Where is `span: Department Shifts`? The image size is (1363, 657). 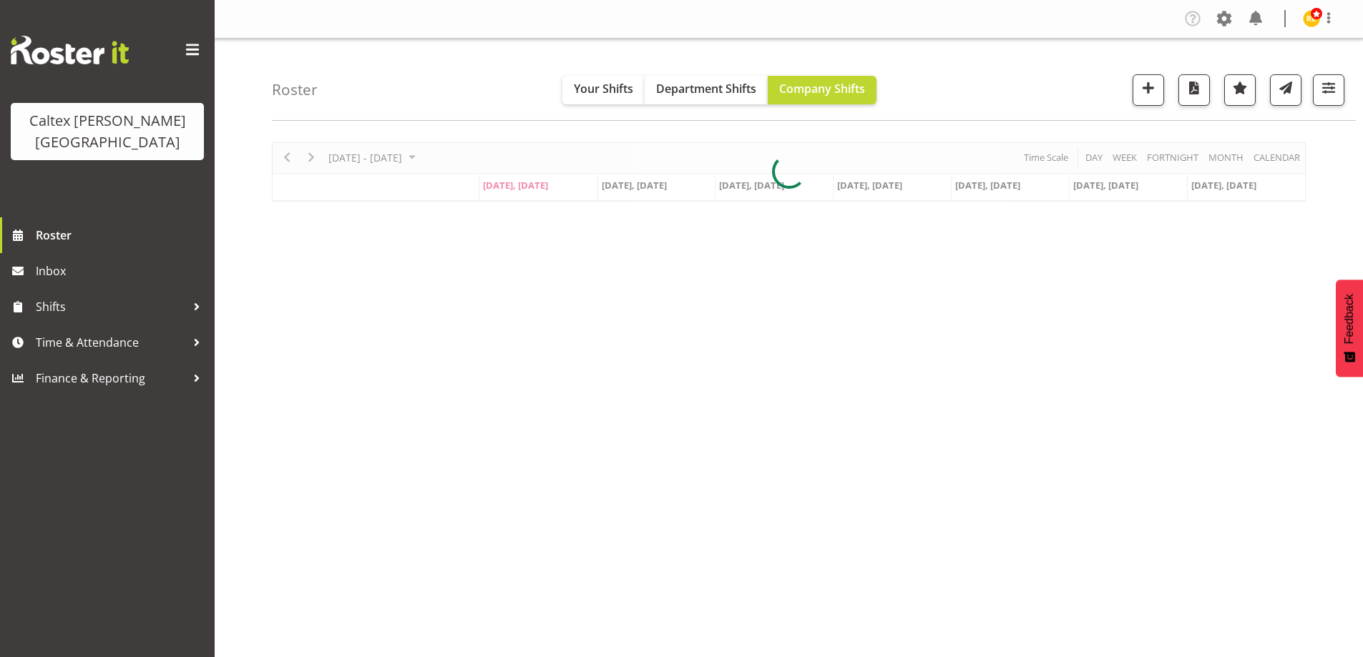
span: Department Shifts is located at coordinates (706, 89).